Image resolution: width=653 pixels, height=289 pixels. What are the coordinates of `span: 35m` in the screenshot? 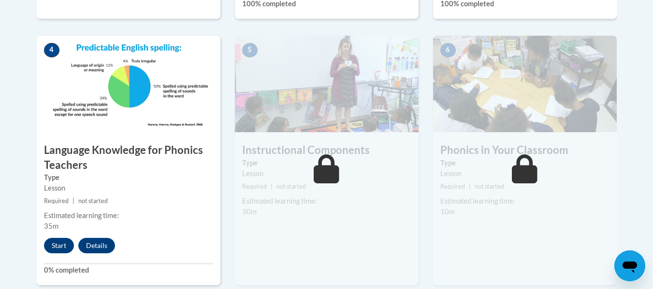 It's located at (51, 226).